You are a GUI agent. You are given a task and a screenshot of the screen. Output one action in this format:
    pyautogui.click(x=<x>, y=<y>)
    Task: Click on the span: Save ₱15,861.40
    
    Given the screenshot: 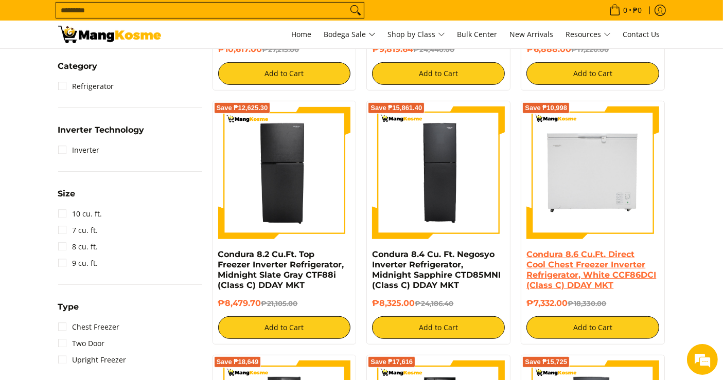 What is the action you would take?
    pyautogui.click(x=396, y=108)
    